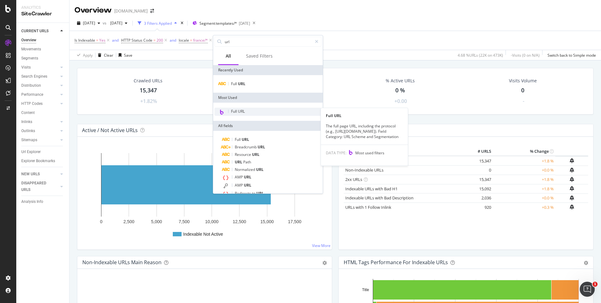  I want to click on div: CURRENT URLS, so click(35, 31).